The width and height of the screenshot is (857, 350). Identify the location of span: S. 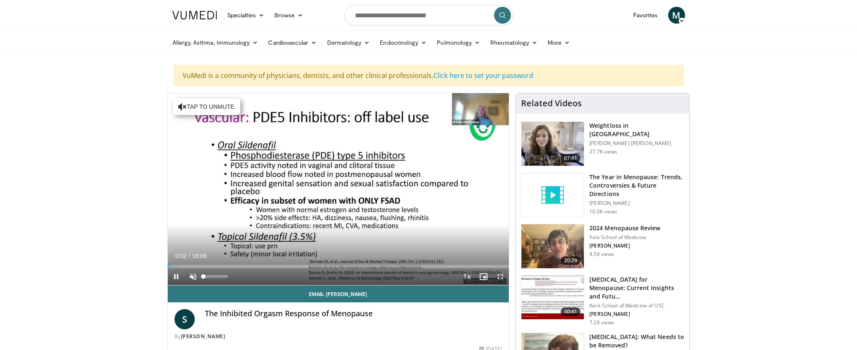
(185, 319).